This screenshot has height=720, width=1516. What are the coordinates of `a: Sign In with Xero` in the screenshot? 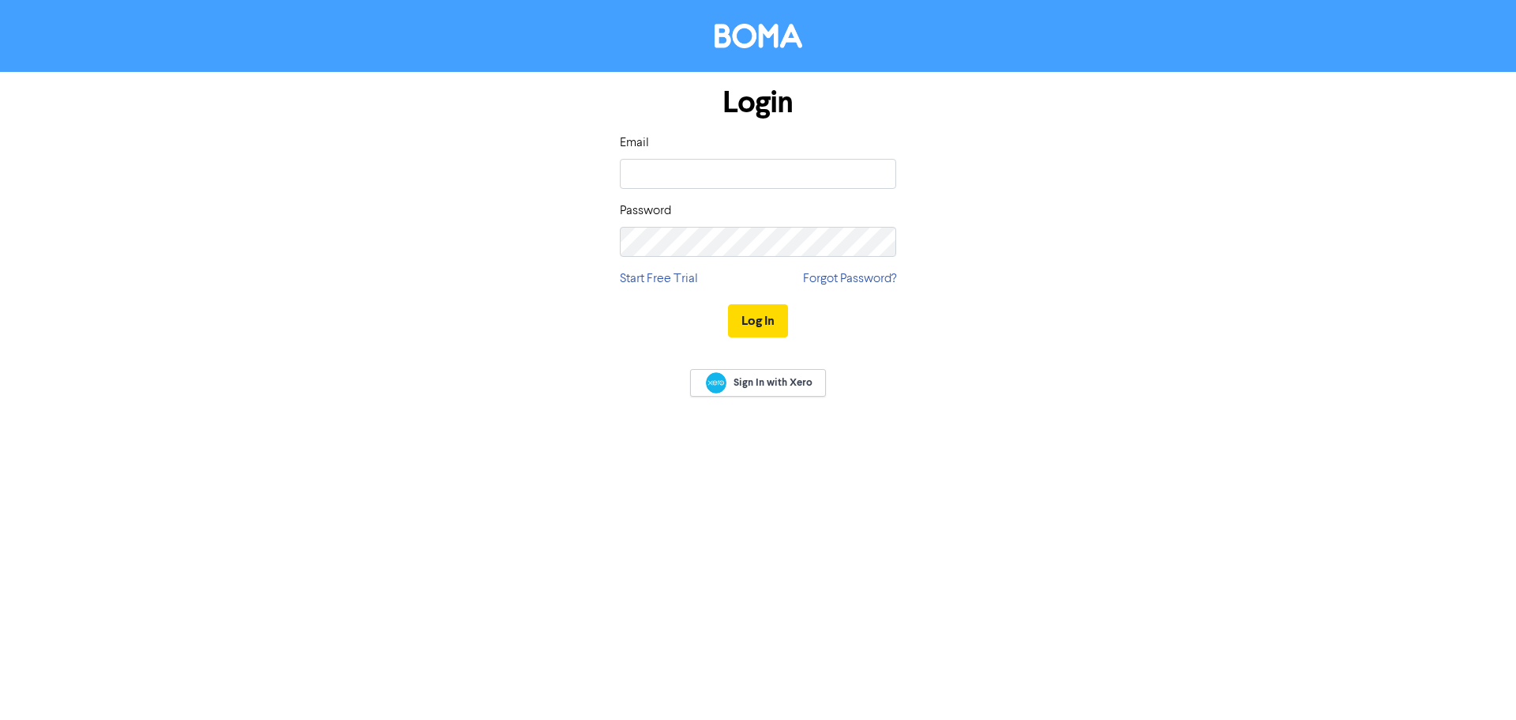 It's located at (758, 382).